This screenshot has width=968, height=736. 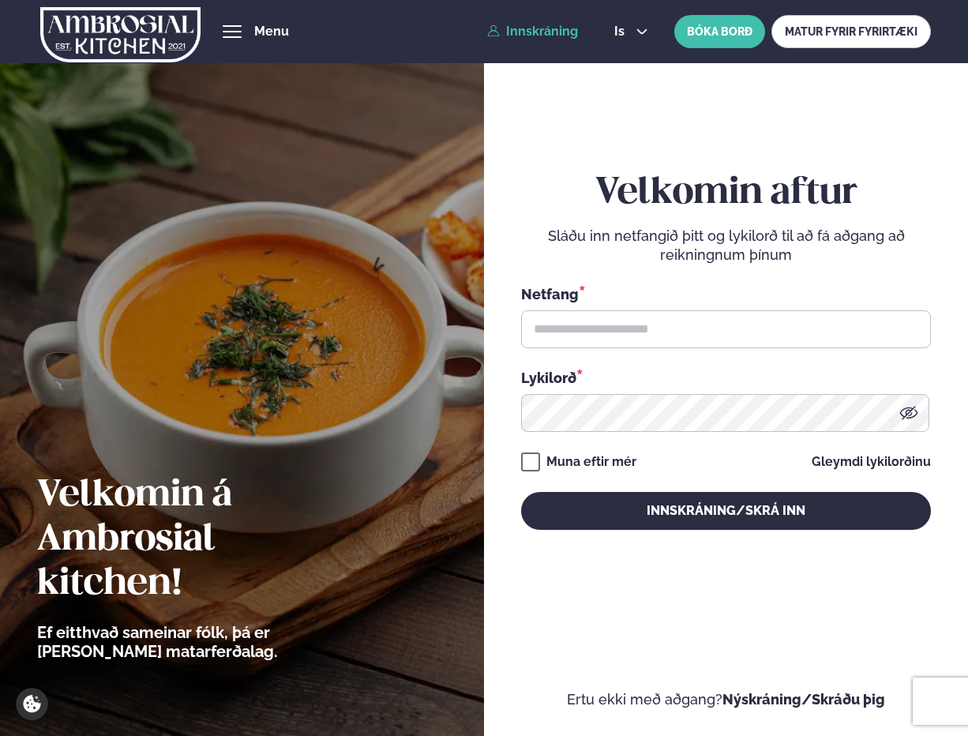 What do you see at coordinates (851, 32) in the screenshot?
I see `a: MATUR FYRIR FYRIRTÆKI` at bounding box center [851, 32].